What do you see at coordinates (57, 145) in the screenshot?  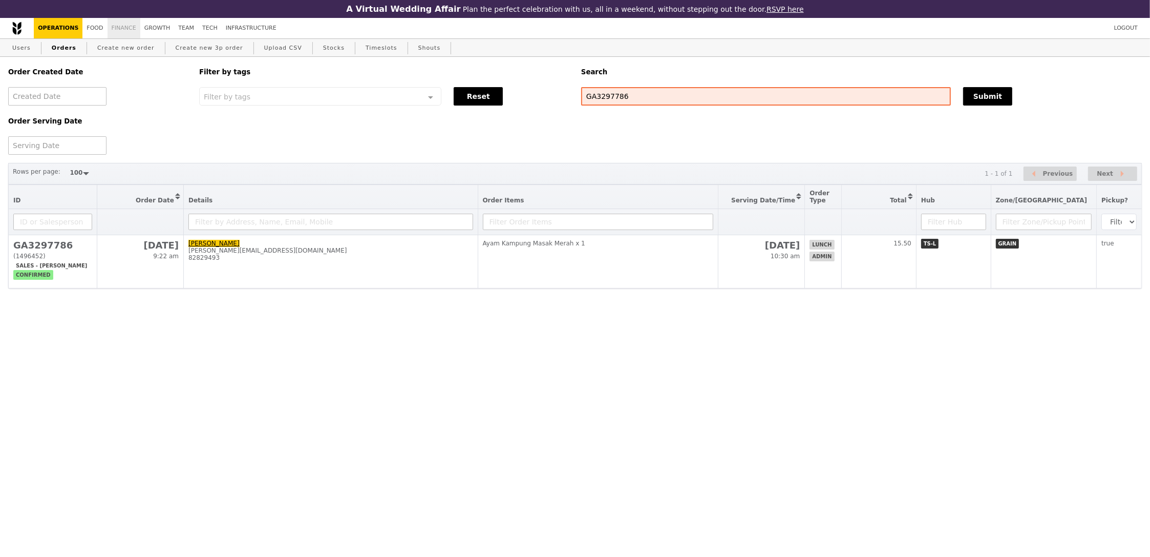 I see `input: Serving Date` at bounding box center [57, 145].